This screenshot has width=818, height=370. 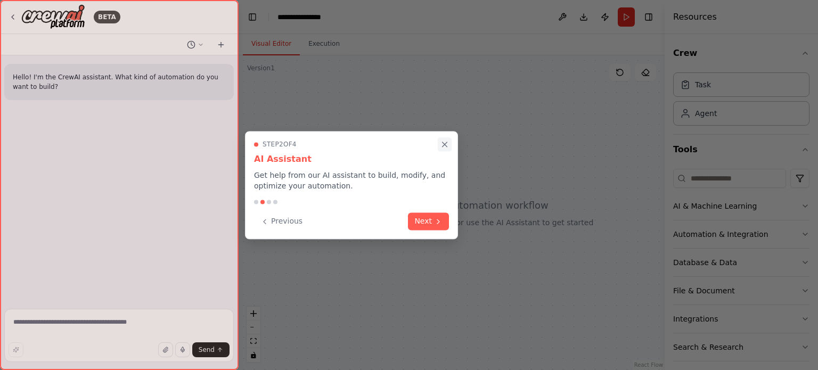 What do you see at coordinates (252, 17) in the screenshot?
I see `button: Hide left sidebar` at bounding box center [252, 17].